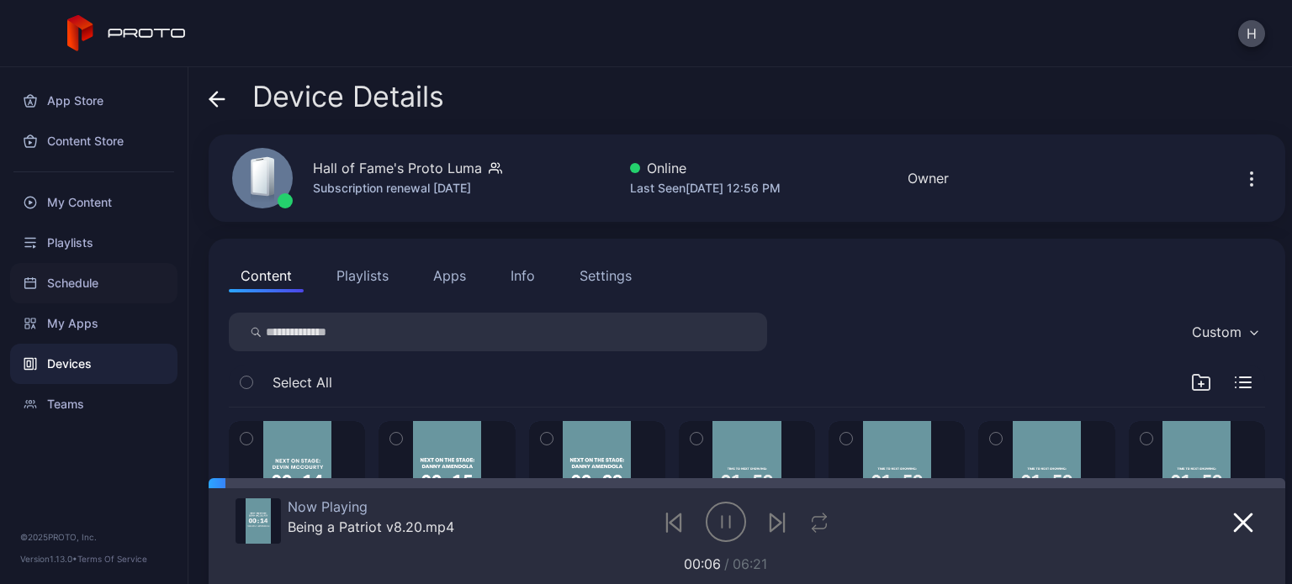 This screenshot has height=584, width=1292. I want to click on span: Select All, so click(302, 383).